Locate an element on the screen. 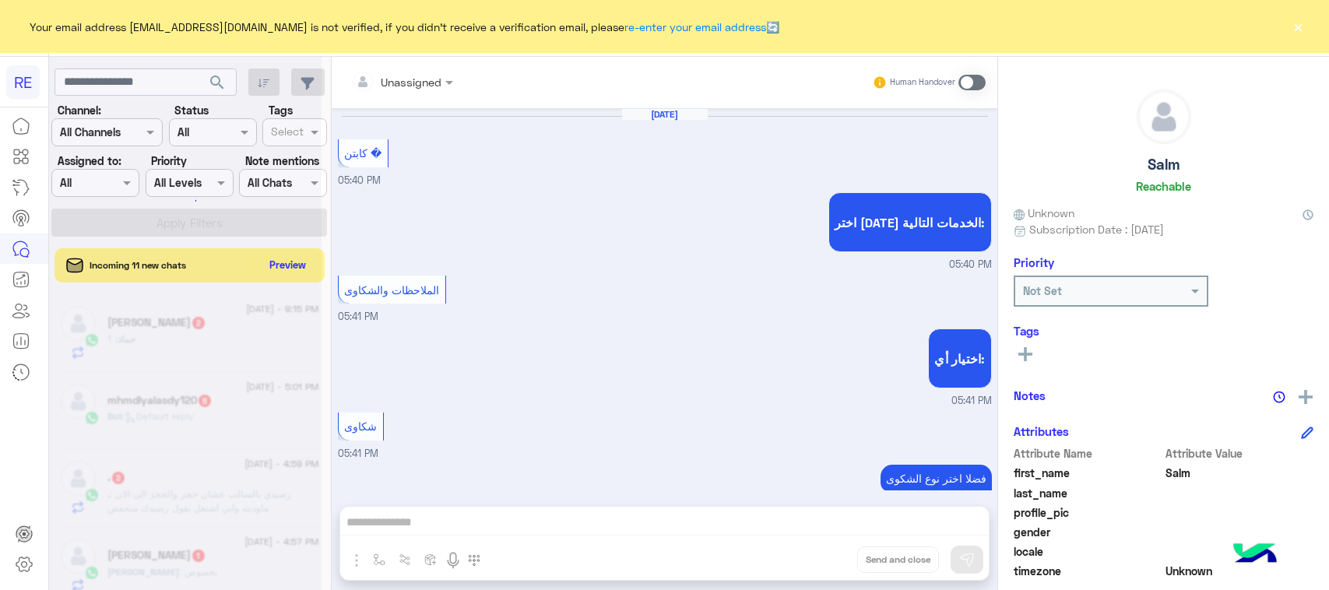 Image resolution: width=1329 pixels, height=590 pixels. img: hulul-logo.png is located at coordinates (1255, 555).